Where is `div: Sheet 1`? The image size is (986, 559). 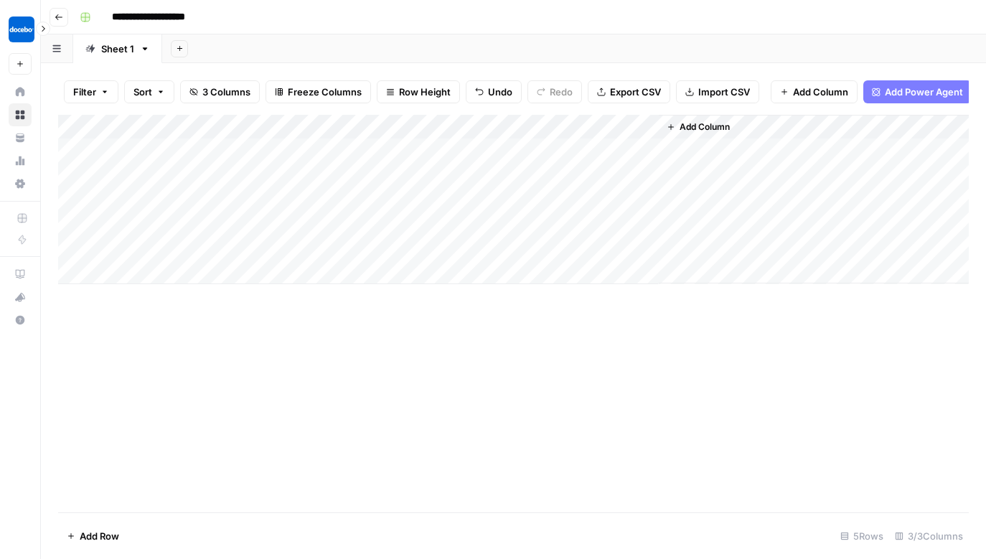 div: Sheet 1 is located at coordinates (118, 49).